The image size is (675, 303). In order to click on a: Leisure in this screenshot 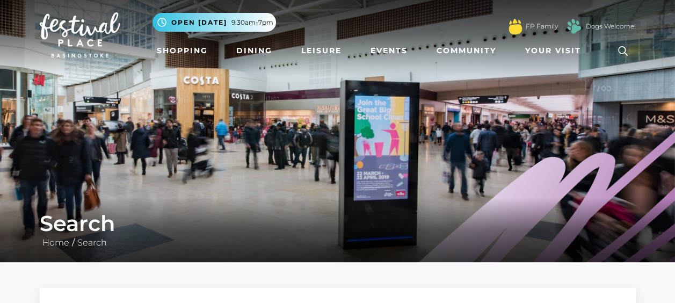, I will do `click(321, 50)`.